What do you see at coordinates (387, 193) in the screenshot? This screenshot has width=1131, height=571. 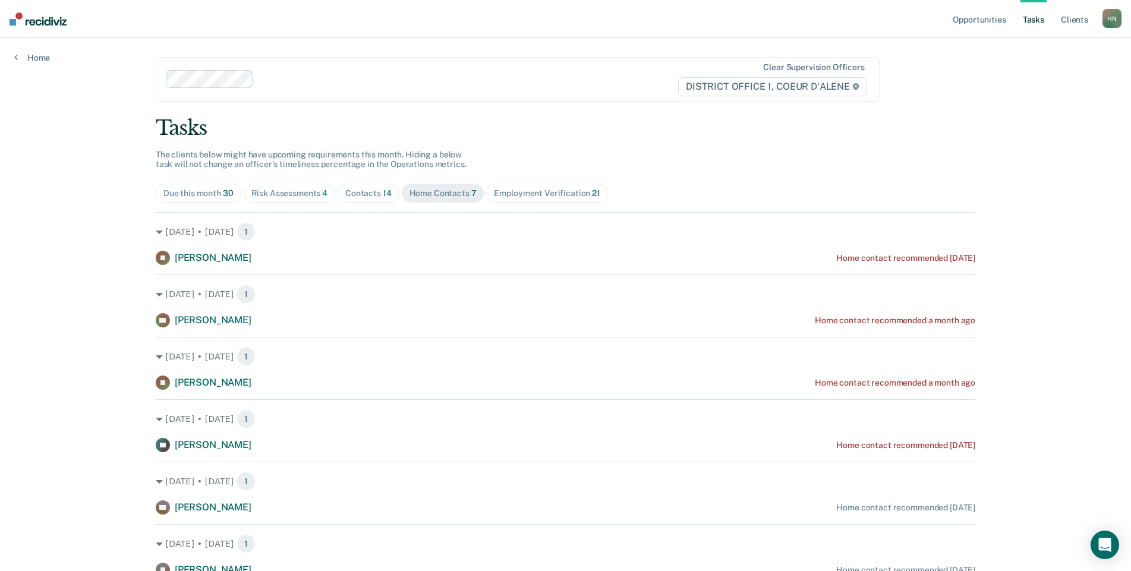 I see `span: 14` at bounding box center [387, 193].